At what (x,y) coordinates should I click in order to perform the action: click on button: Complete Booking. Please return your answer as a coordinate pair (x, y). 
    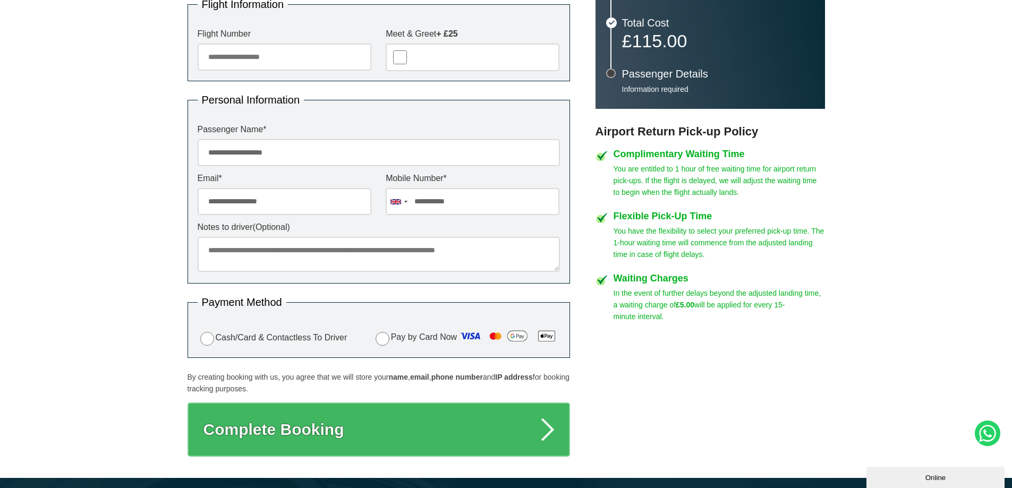
    Looking at the image, I should click on (379, 430).